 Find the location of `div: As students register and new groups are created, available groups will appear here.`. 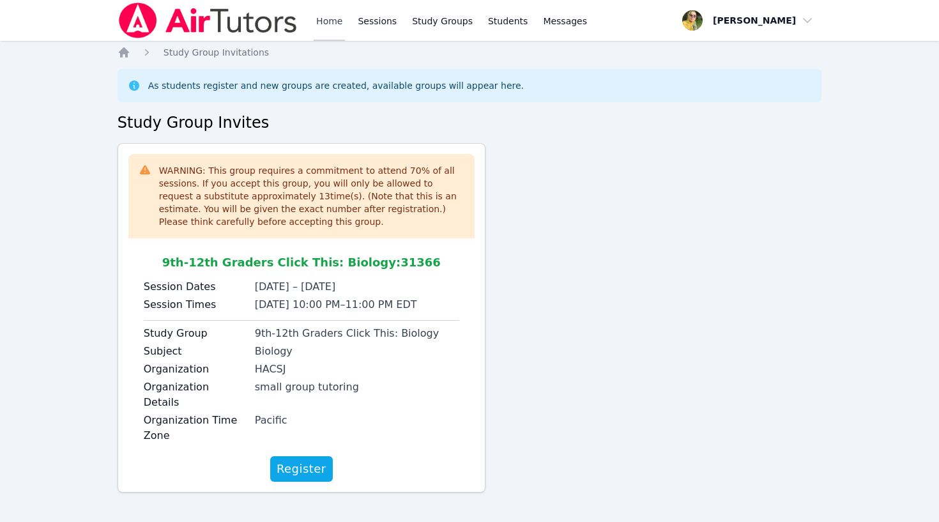

div: As students register and new groups are created, available groups will appear here. is located at coordinates (336, 86).